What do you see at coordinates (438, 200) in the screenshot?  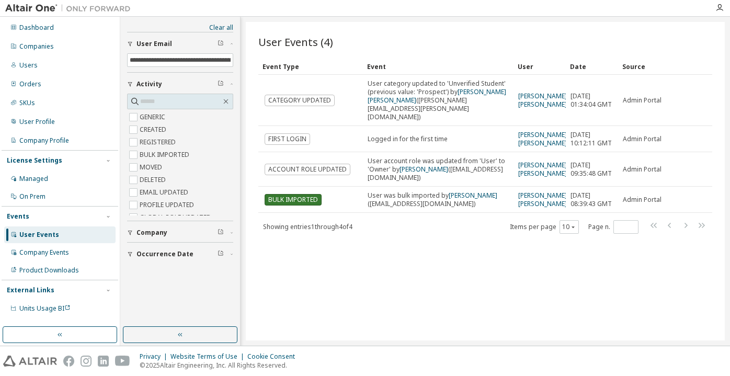 I see `div: User was bulk imported by` at bounding box center [438, 200].